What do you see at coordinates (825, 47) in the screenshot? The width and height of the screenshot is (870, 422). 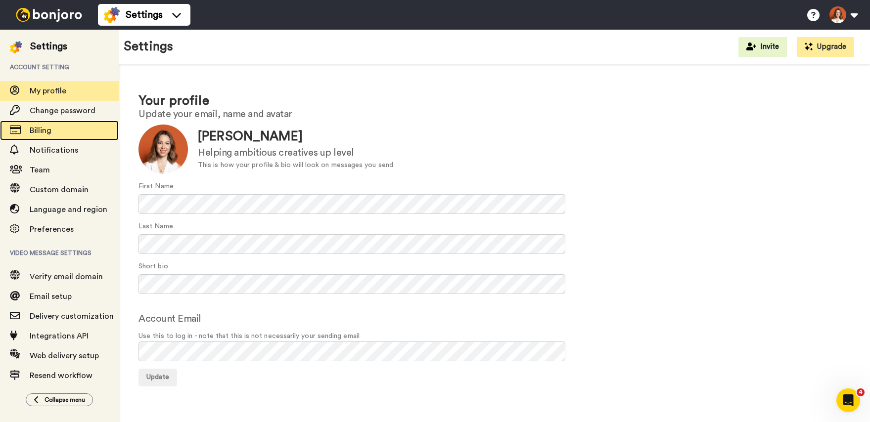 I see `button: Upgrade` at bounding box center [825, 47].